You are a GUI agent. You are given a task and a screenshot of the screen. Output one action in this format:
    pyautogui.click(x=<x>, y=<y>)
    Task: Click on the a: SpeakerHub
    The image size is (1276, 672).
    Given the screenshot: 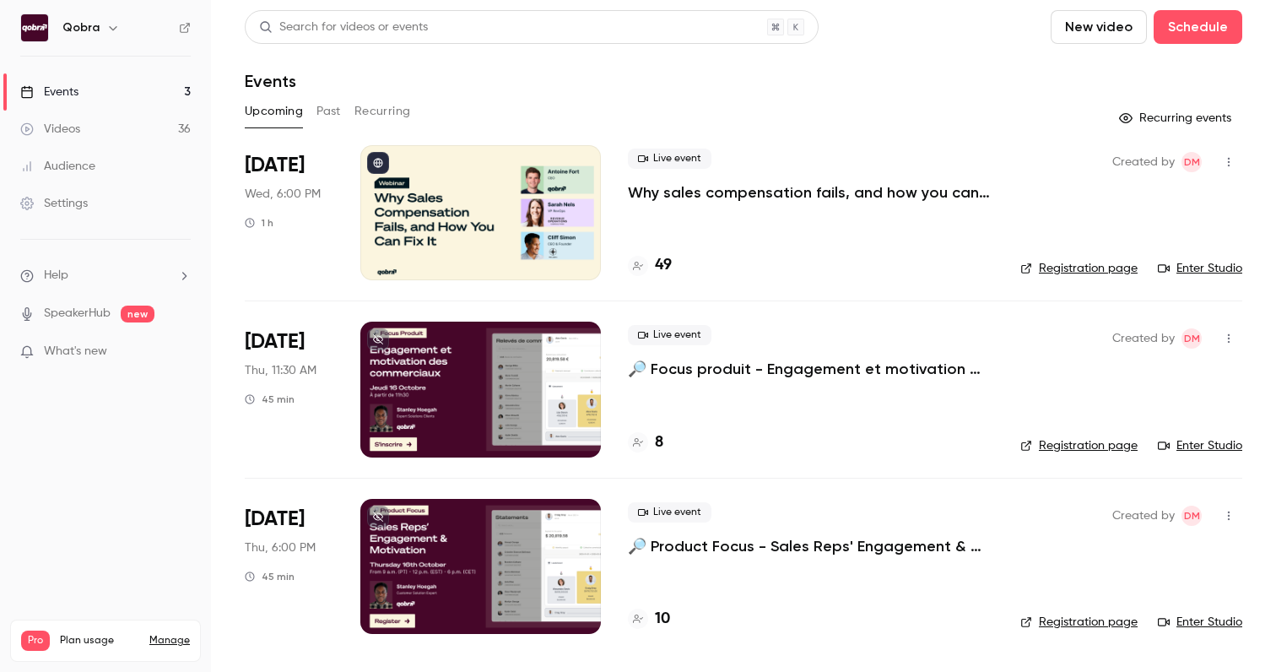 What is the action you would take?
    pyautogui.click(x=77, y=313)
    